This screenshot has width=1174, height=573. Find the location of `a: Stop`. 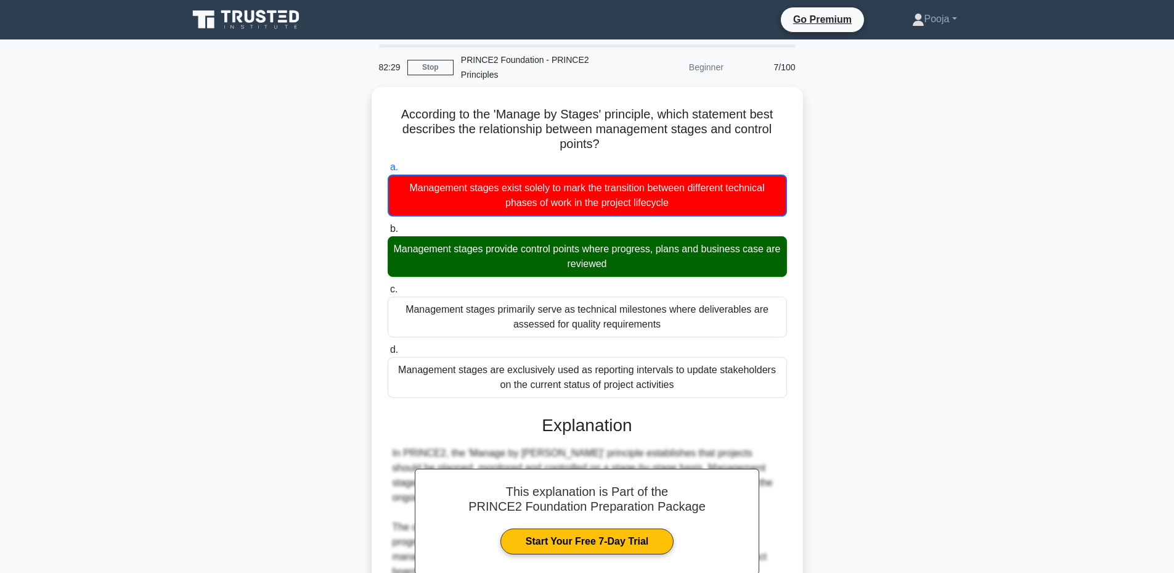

a: Stop is located at coordinates (430, 67).